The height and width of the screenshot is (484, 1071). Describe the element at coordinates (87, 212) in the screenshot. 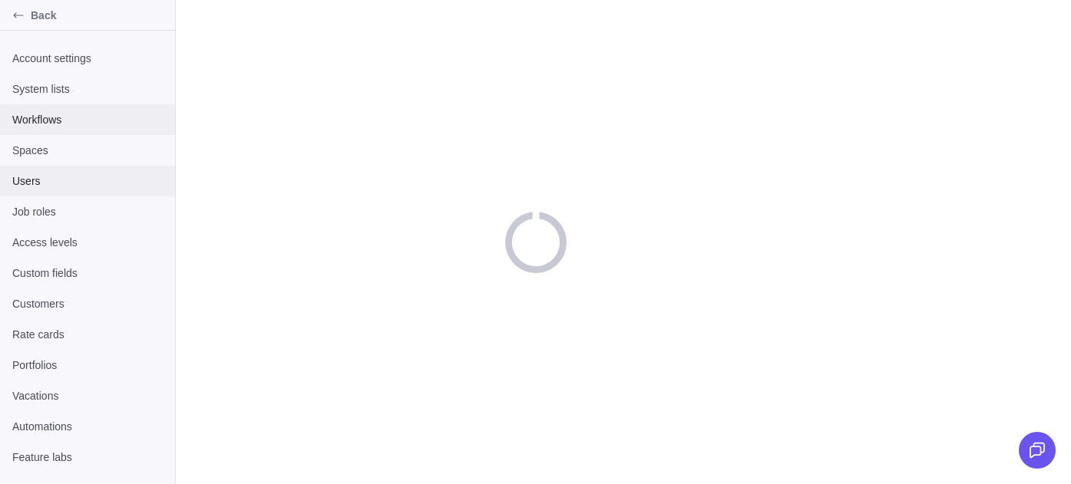

I see `span: Job roles` at that location.